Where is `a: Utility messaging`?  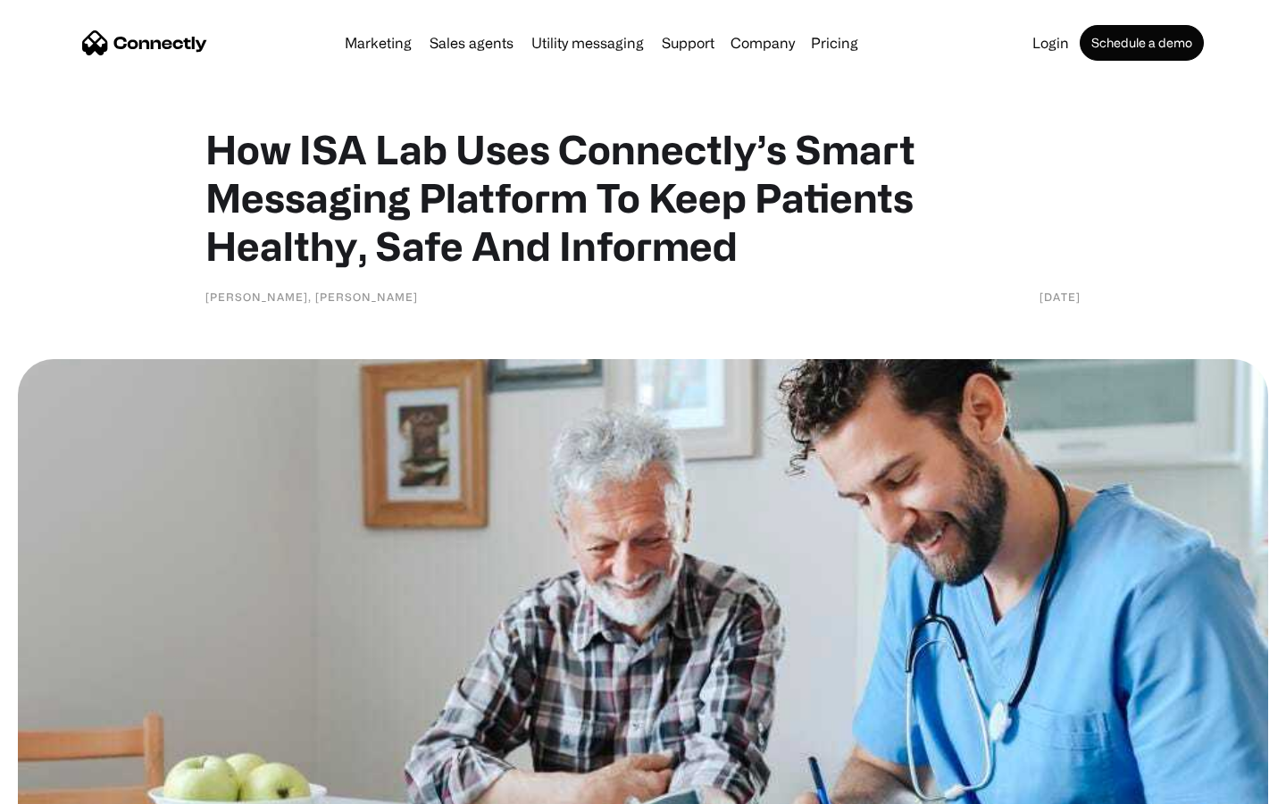 a: Utility messaging is located at coordinates (588, 43).